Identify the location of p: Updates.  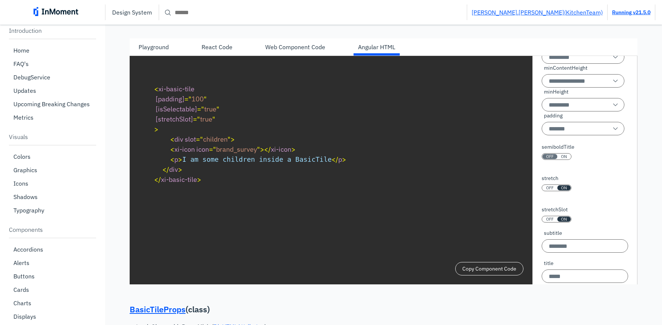
(25, 91).